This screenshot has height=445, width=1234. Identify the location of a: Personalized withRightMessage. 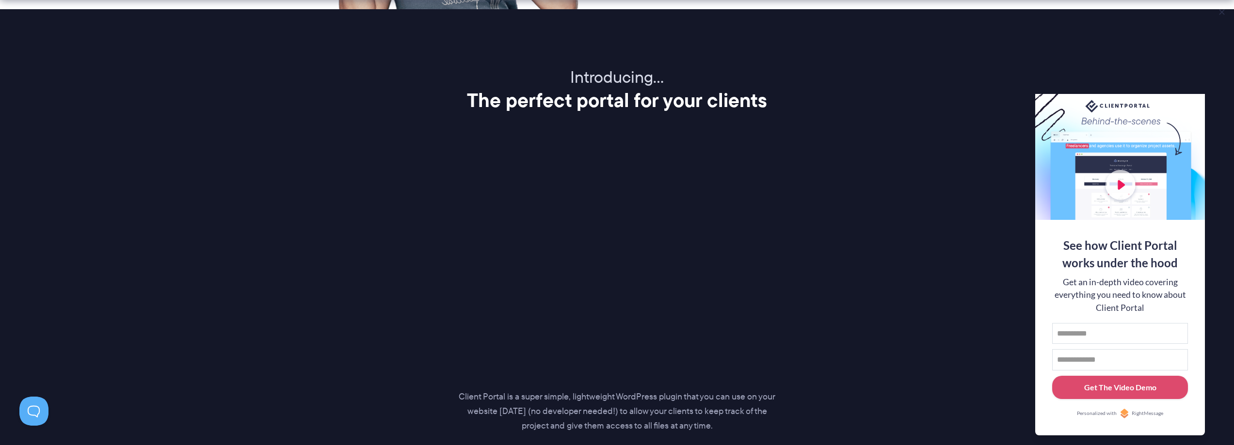
(1120, 414).